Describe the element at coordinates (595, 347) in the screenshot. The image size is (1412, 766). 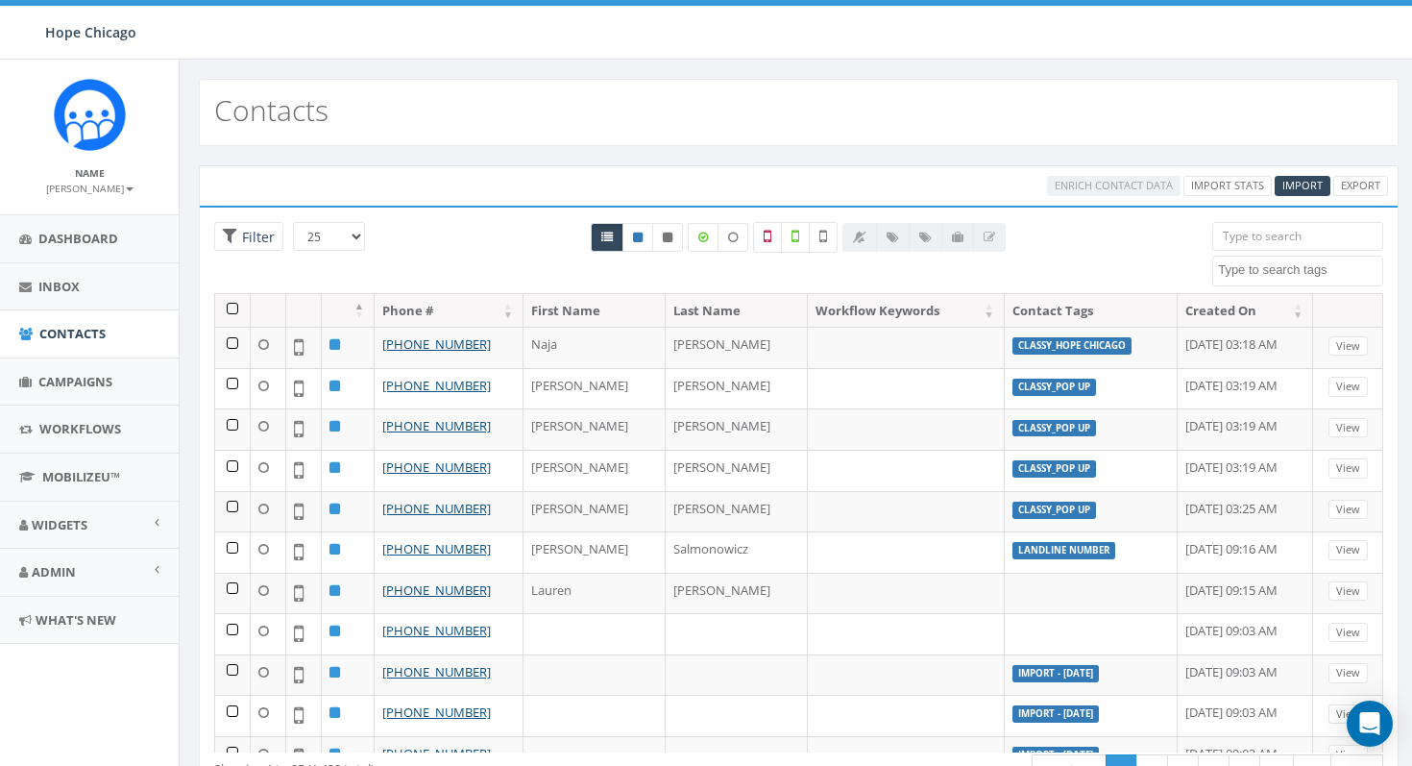
I see `td: Naja` at that location.